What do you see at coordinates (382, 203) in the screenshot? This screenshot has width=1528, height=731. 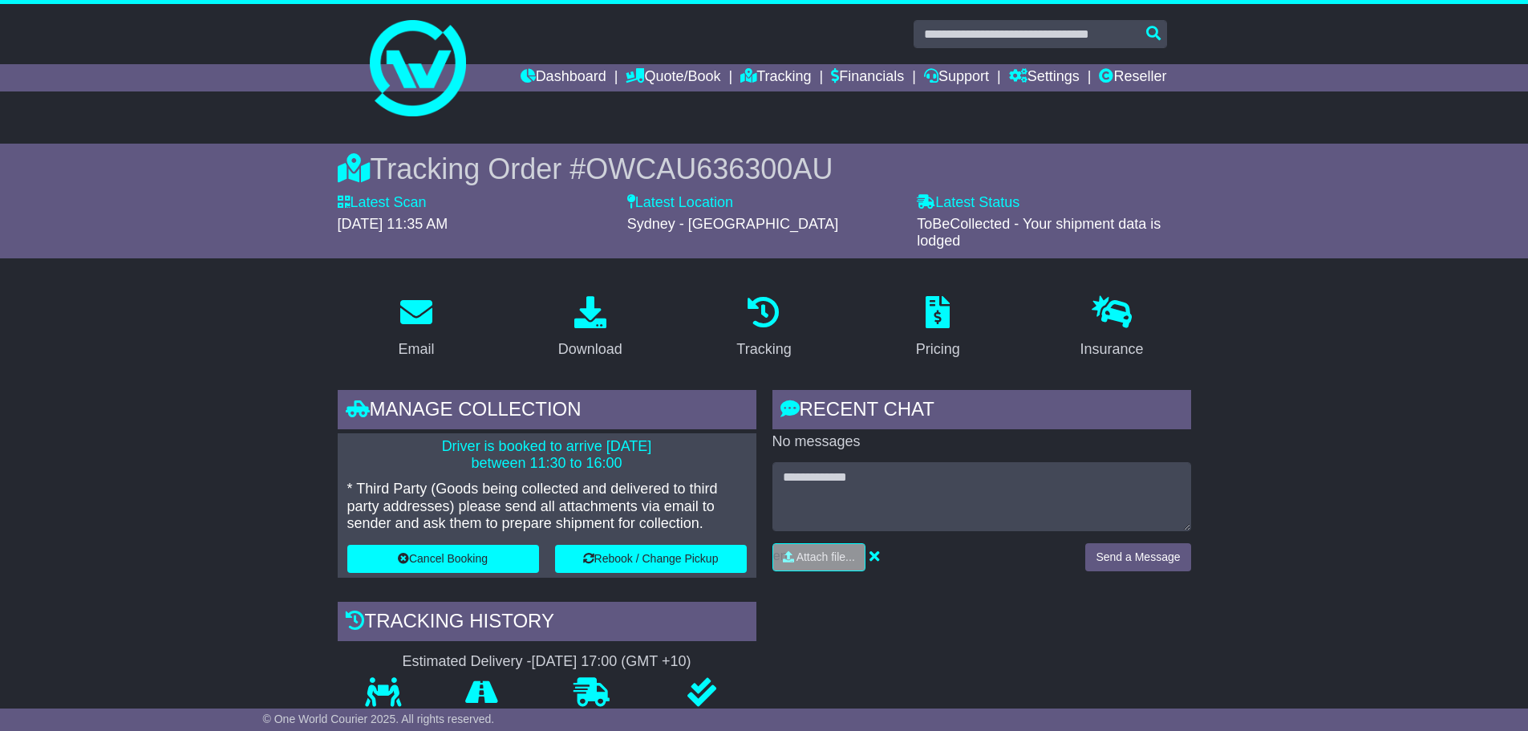 I see `label: Latest Scan` at bounding box center [382, 203].